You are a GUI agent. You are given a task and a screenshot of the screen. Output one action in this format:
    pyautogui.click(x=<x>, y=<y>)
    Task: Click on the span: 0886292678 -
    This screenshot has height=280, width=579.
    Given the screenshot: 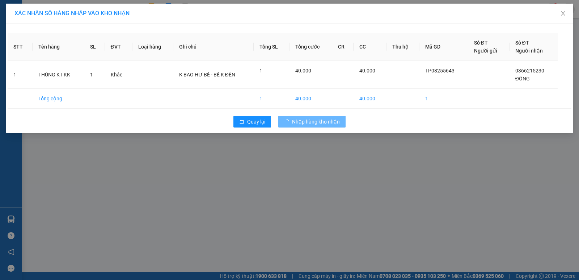 What is the action you would take?
    pyautogui.click(x=27, y=42)
    